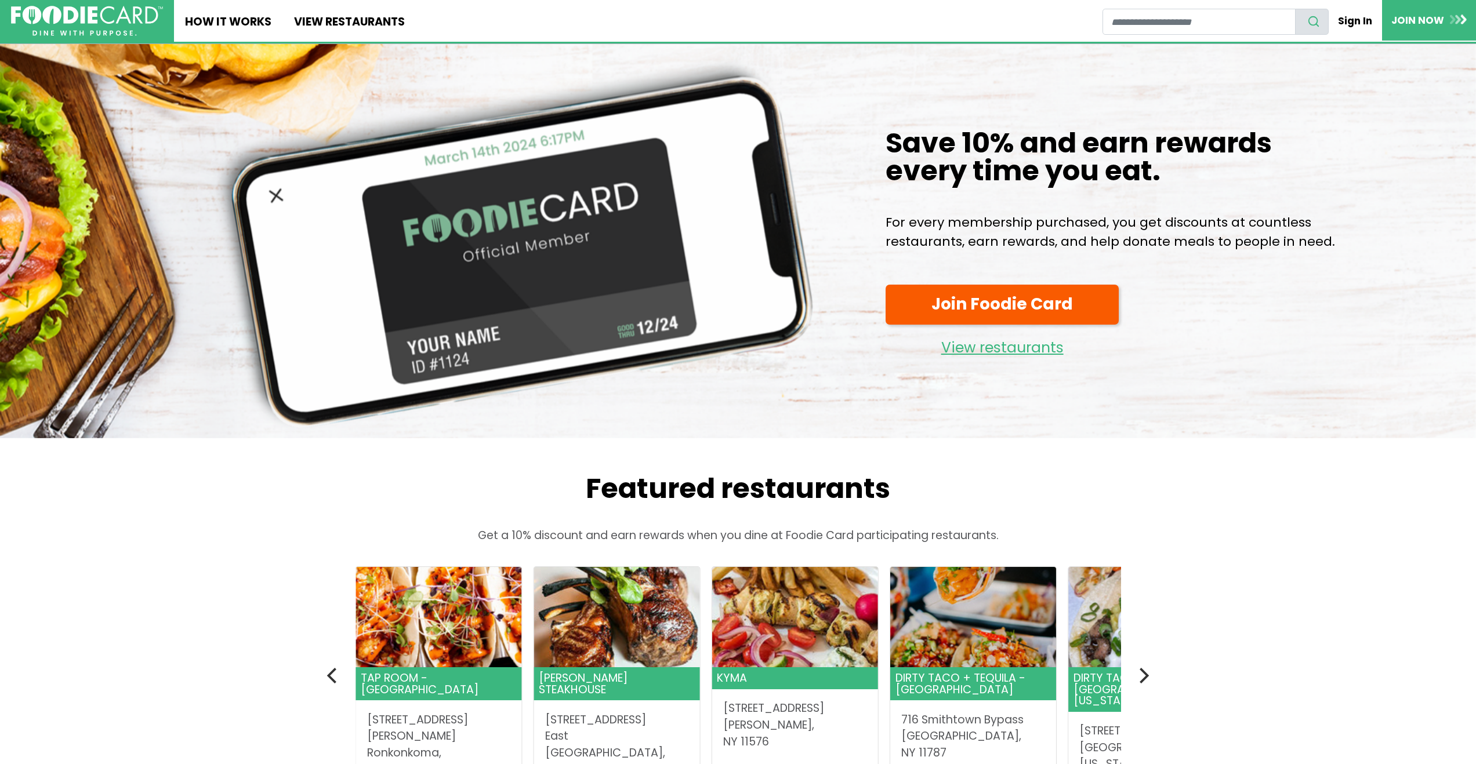 This screenshot has width=1476, height=764. I want to click on img: Kyma, so click(795, 617).